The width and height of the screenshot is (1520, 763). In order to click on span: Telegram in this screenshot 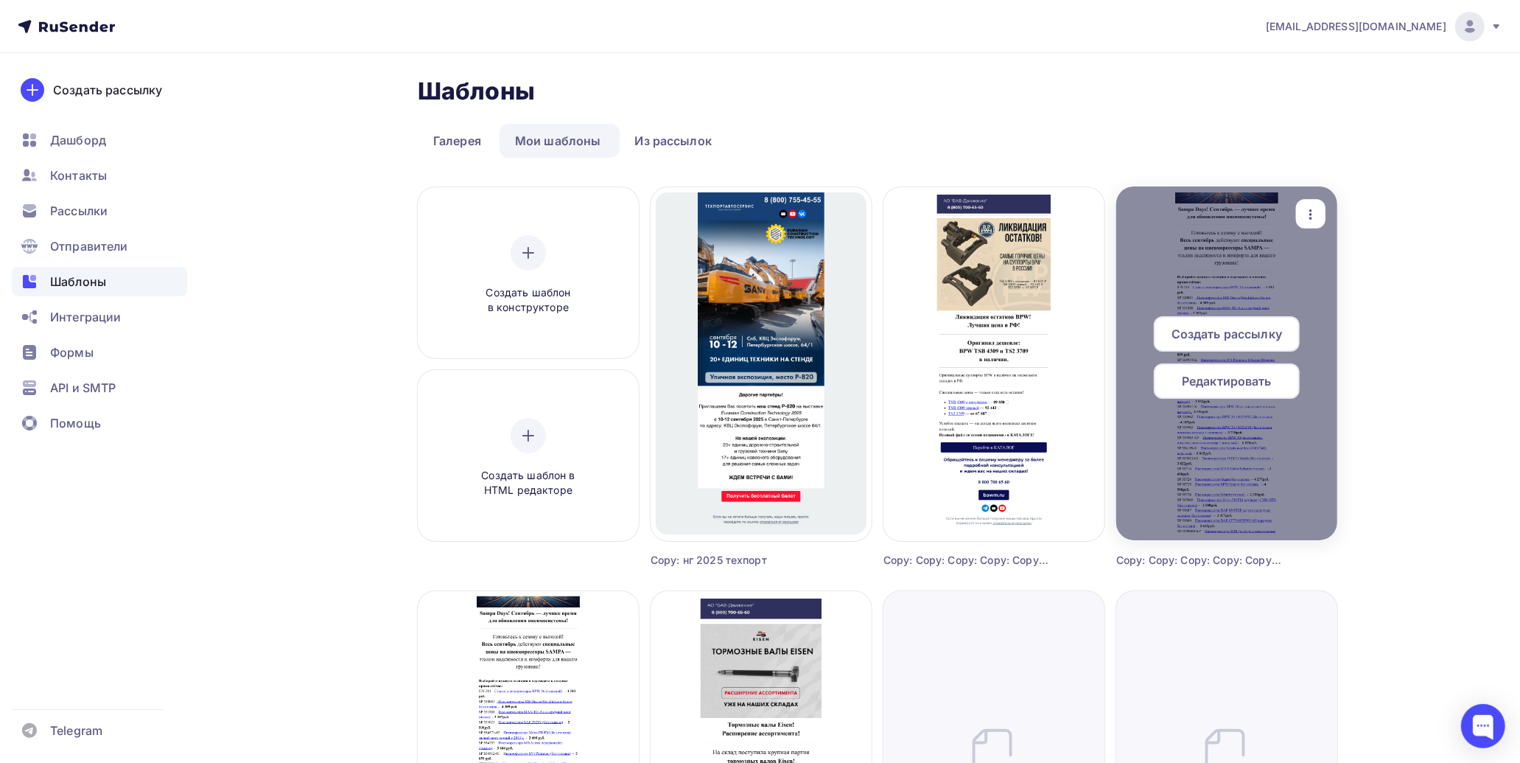, I will do `click(76, 730)`.